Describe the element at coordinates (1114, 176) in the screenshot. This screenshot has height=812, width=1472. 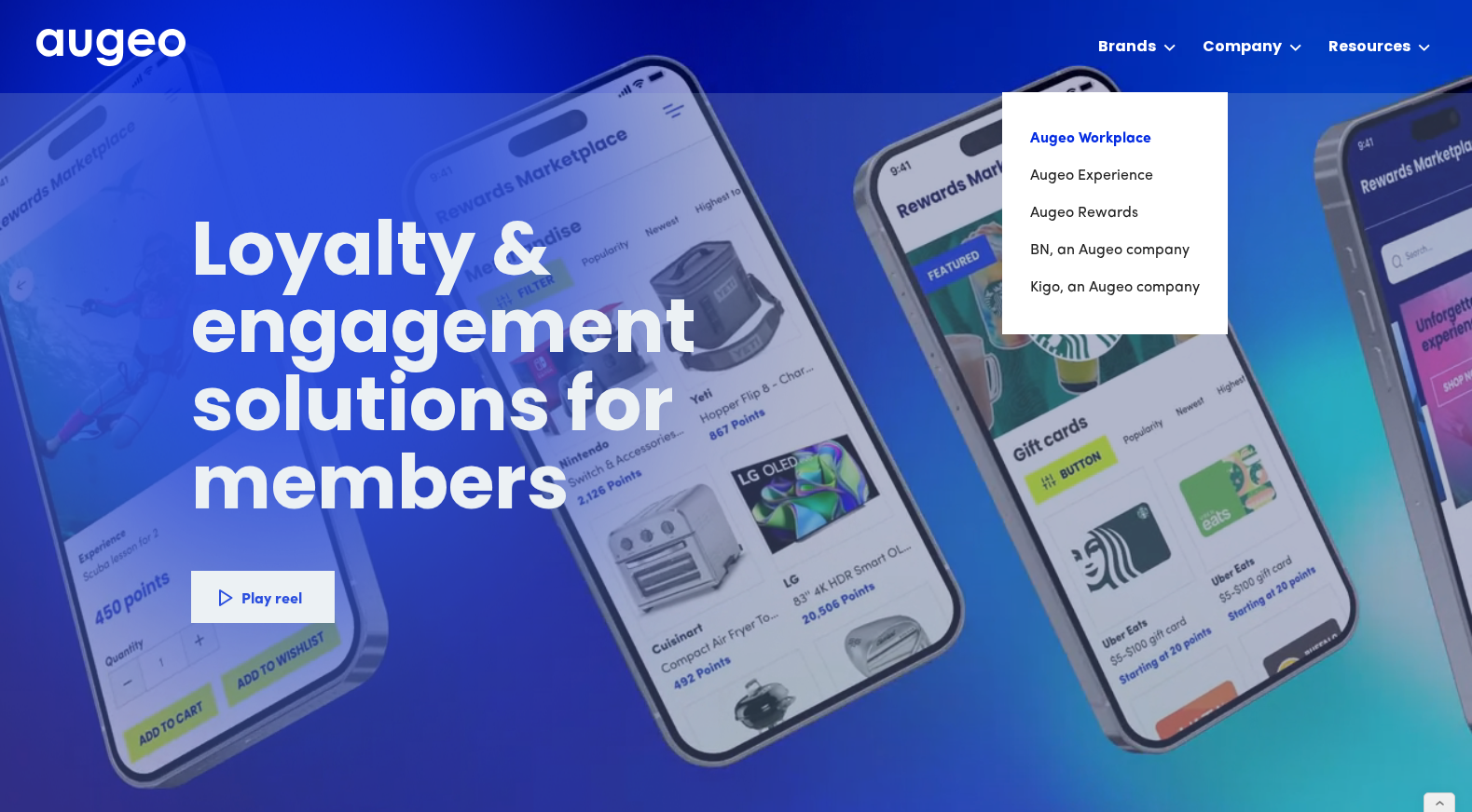
I see `a: Augeo Experience` at that location.